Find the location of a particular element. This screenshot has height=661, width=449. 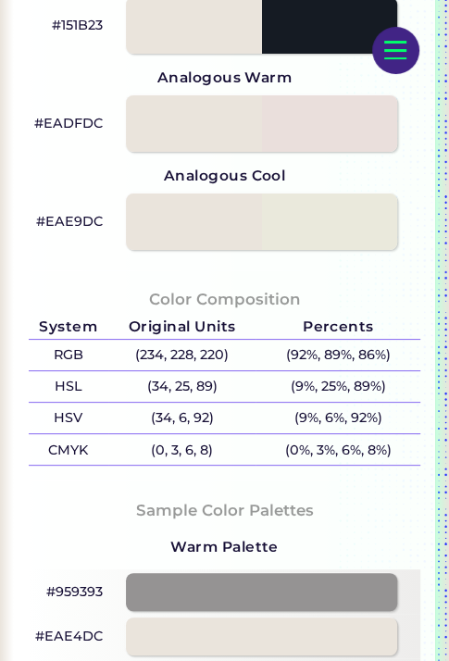

p: CMYK is located at coordinates (69, 449).